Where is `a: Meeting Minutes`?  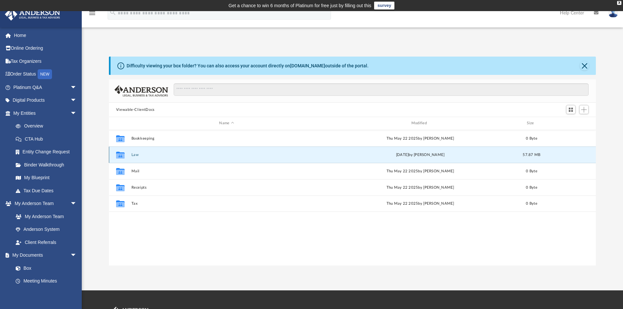 a: Meeting Minutes is located at coordinates (46, 281).